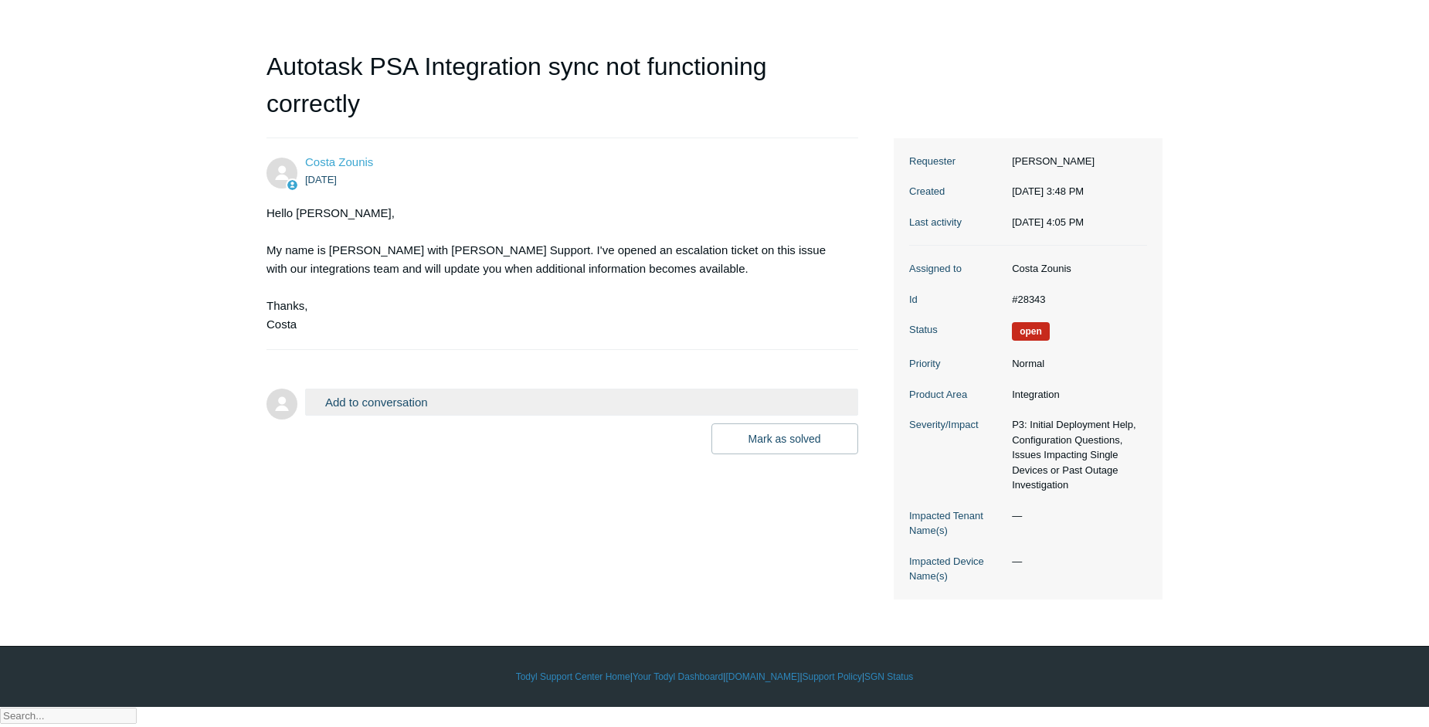 The height and width of the screenshot is (727, 1429). Describe the element at coordinates (956, 395) in the screenshot. I see `dt: Product Area` at that location.